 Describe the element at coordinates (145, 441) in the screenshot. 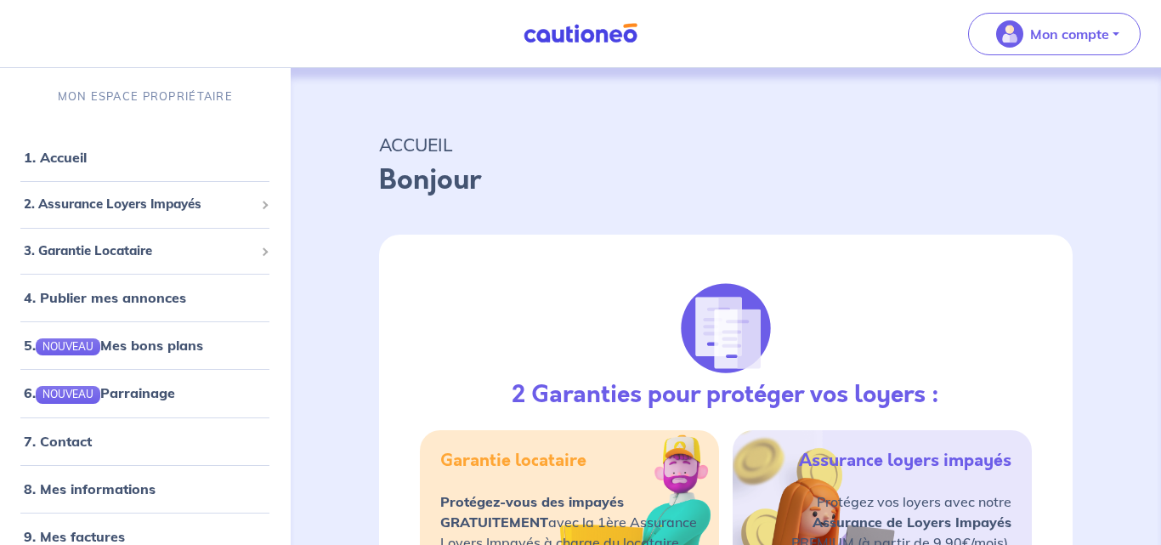

I see `div: 7. Contact` at that location.